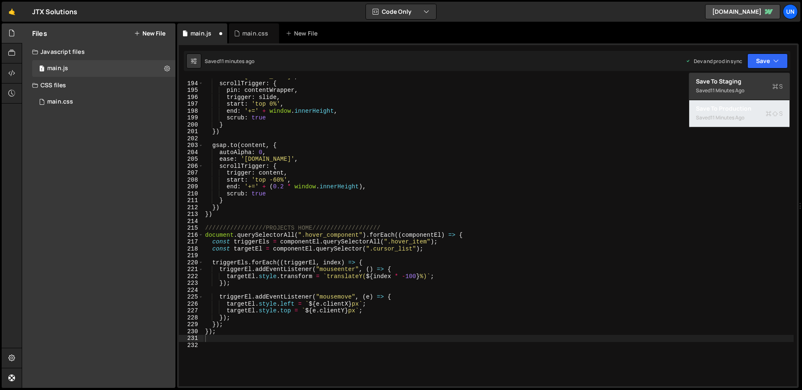  What do you see at coordinates (303, 33) in the screenshot?
I see `div: New File` at bounding box center [303, 33].